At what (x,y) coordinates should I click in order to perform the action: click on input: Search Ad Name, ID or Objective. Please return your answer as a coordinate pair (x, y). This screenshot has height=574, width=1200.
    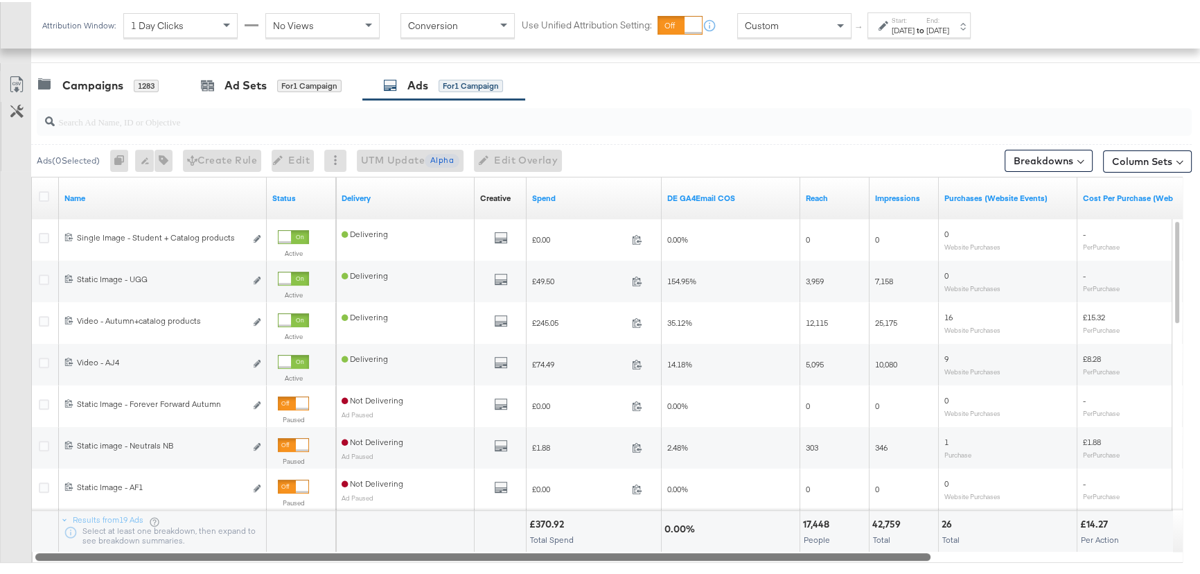
    Looking at the image, I should click on (571, 114).